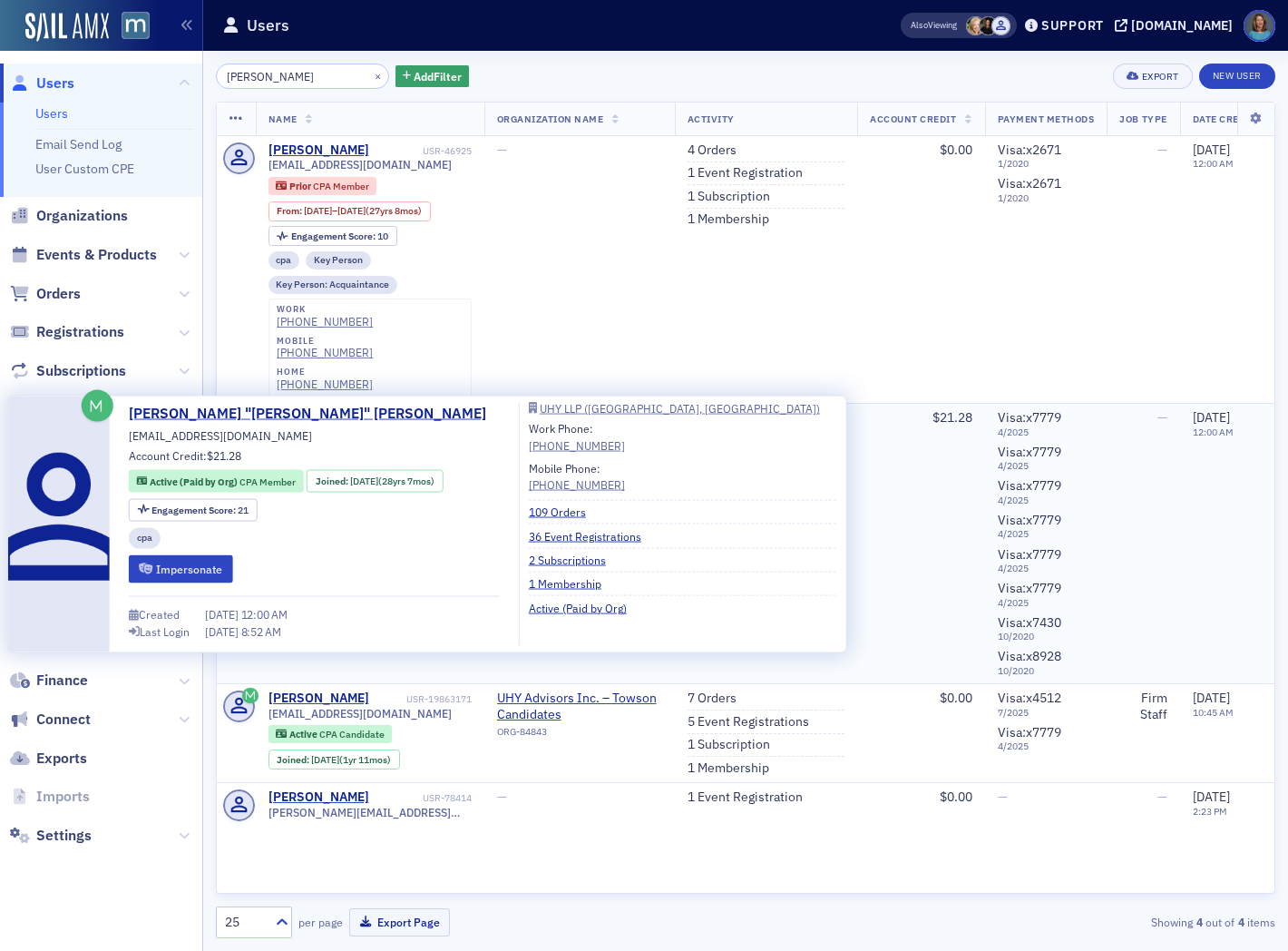 This screenshot has width=1288, height=951. I want to click on time: 10:45 AM, so click(1213, 712).